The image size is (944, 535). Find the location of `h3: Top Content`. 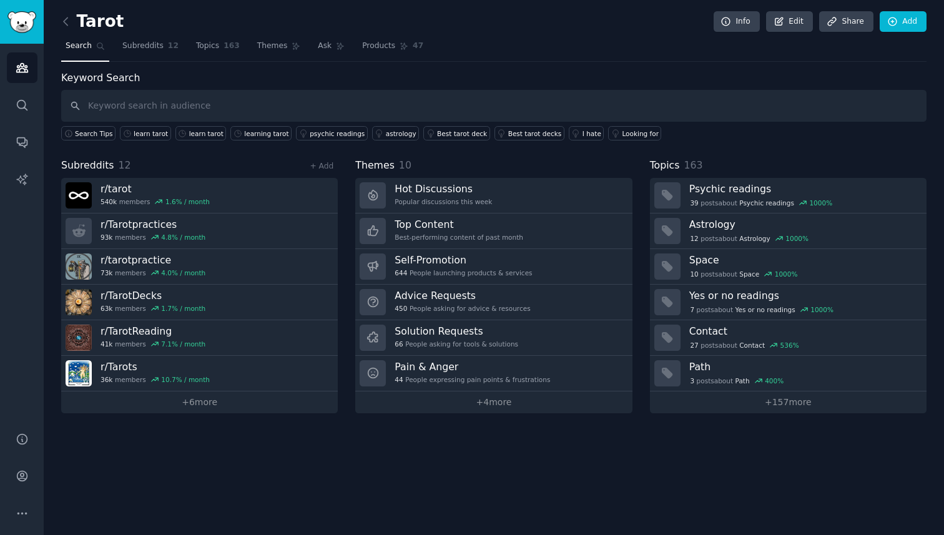

h3: Top Content is located at coordinates (459, 224).